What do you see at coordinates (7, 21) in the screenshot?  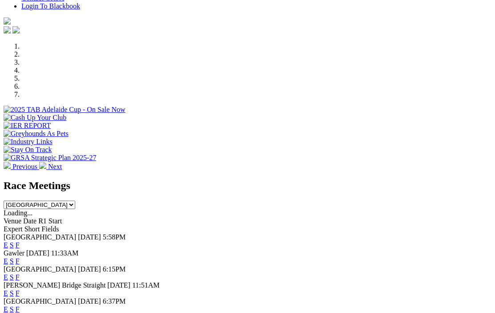 I see `img: logo-grsa-white.png` at bounding box center [7, 21].